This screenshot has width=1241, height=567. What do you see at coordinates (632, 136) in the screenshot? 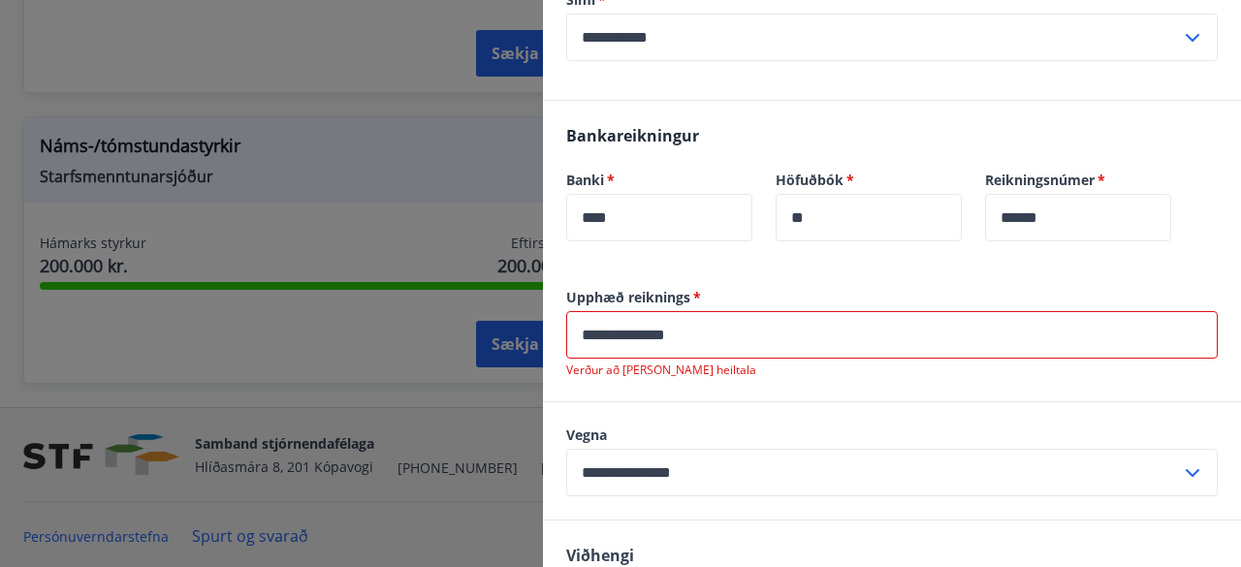
I see `span: Bankareikningur` at bounding box center [632, 136].